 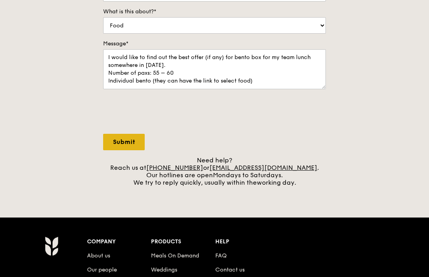 What do you see at coordinates (248, 175) in the screenshot?
I see `span: Mondays to Saturdays.` at bounding box center [248, 175].